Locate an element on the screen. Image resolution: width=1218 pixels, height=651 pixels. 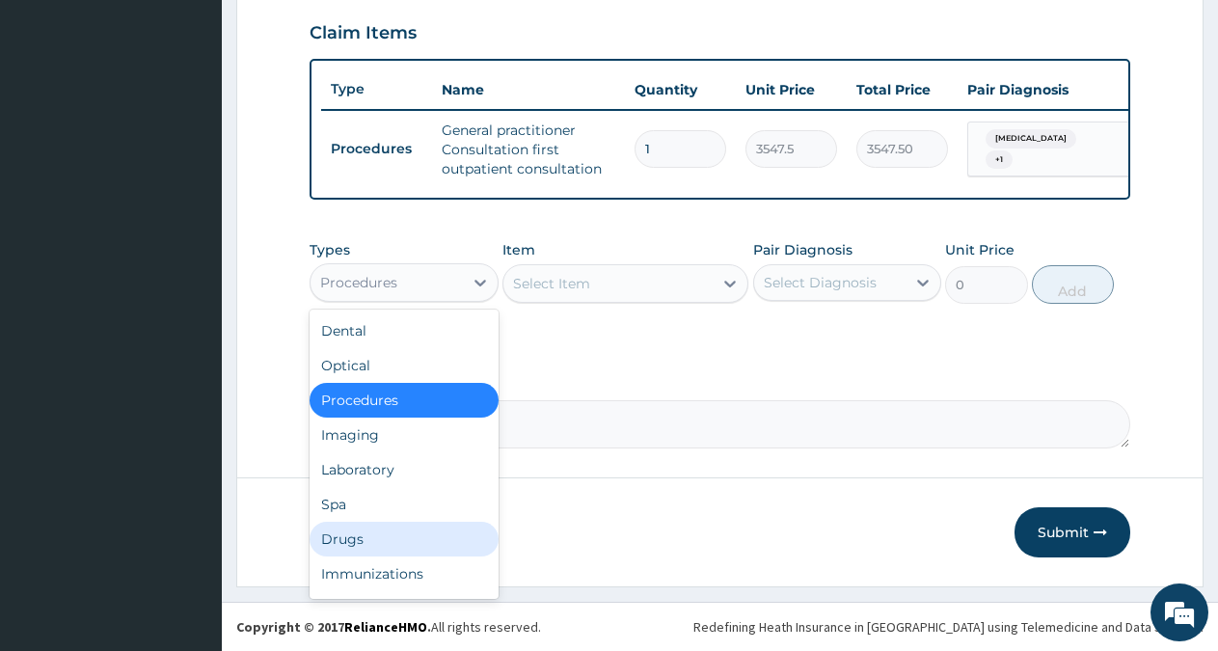
h3: Claim Items is located at coordinates (363, 34).